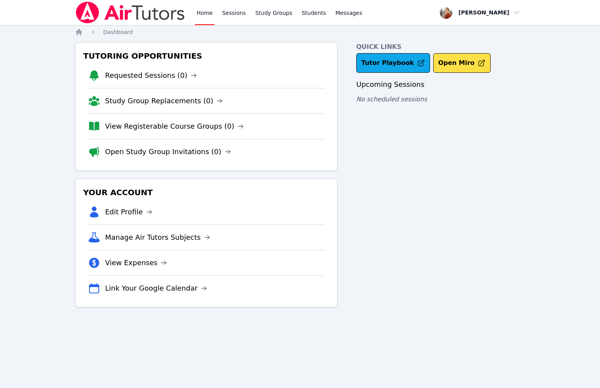 This screenshot has height=388, width=600. What do you see at coordinates (300, 32) in the screenshot?
I see `nav: Breadcrumb` at bounding box center [300, 32].